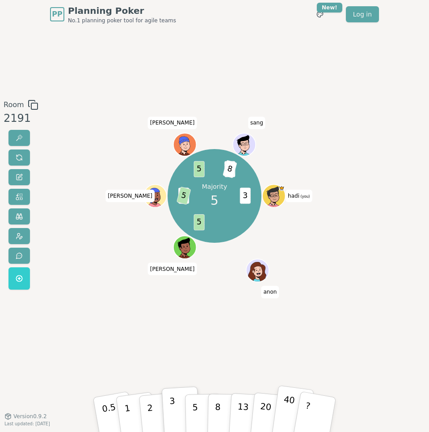 This screenshot has height=432, width=429. What do you see at coordinates (19, 256) in the screenshot?
I see `button: Send feedback` at bounding box center [19, 256].